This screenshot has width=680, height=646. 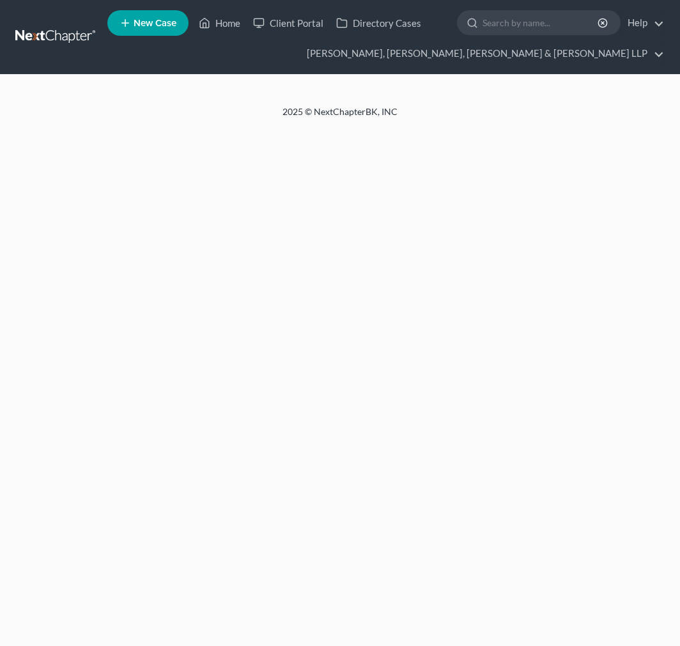 I want to click on a: Help, so click(x=642, y=23).